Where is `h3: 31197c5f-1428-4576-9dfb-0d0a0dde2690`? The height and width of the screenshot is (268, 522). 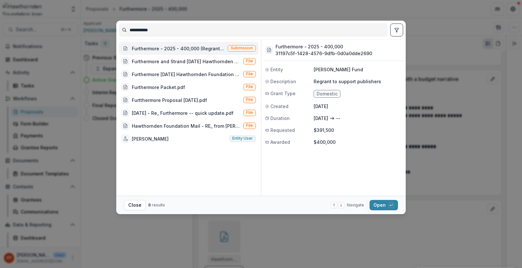
h3: 31197c5f-1428-4576-9dfb-0d0a0dde2690 is located at coordinates (324, 53).